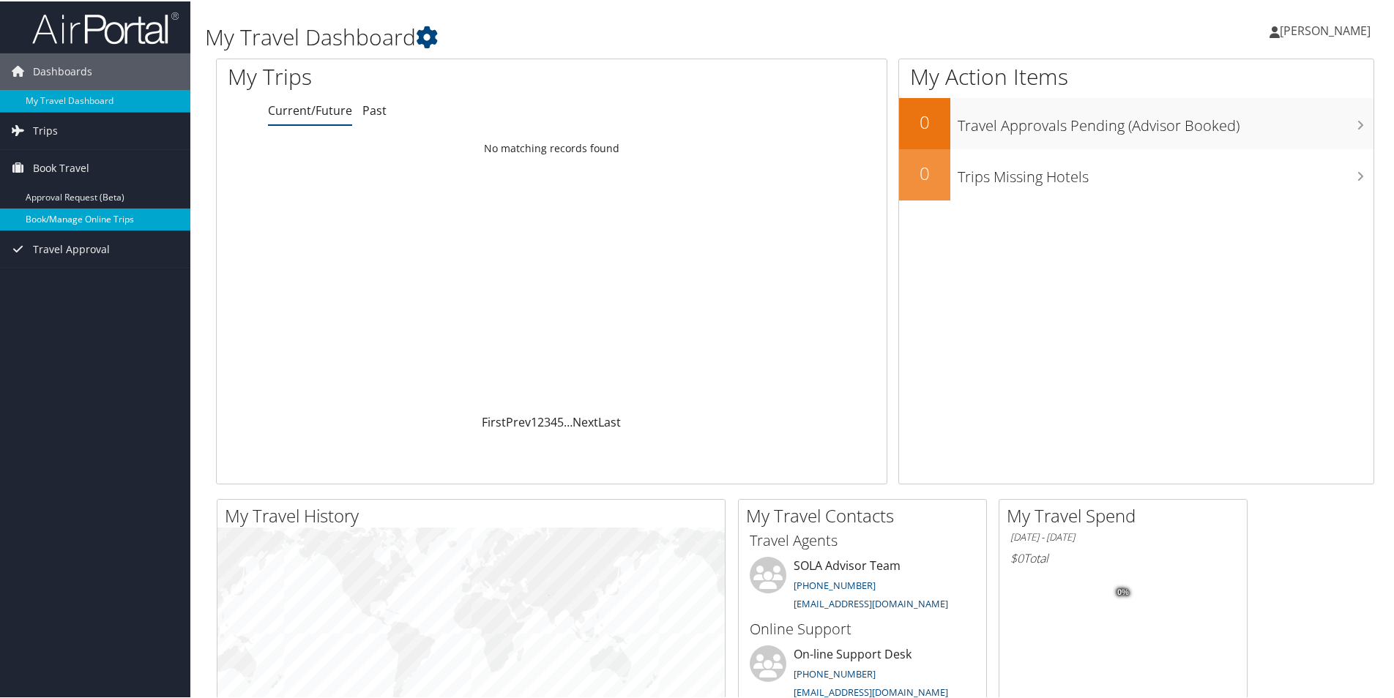  Describe the element at coordinates (866, 515) in the screenshot. I see `h2: My Travel Contacts` at that location.